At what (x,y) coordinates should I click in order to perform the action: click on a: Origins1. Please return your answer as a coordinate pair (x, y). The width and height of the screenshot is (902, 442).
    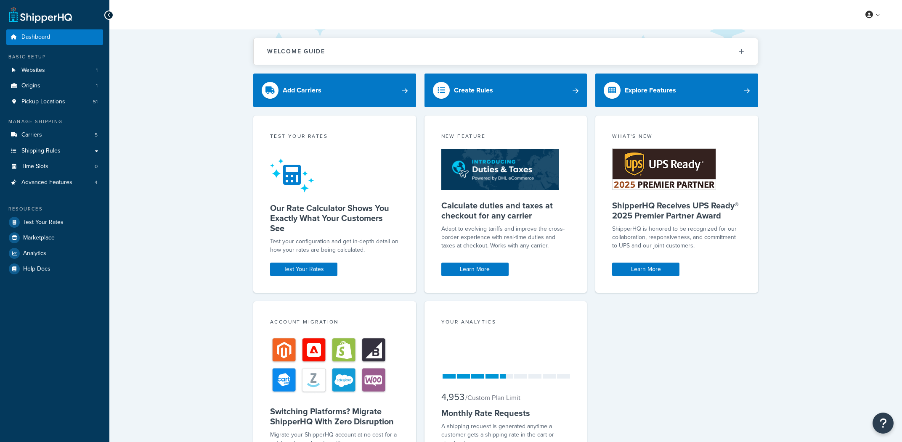
    Looking at the image, I should click on (55, 86).